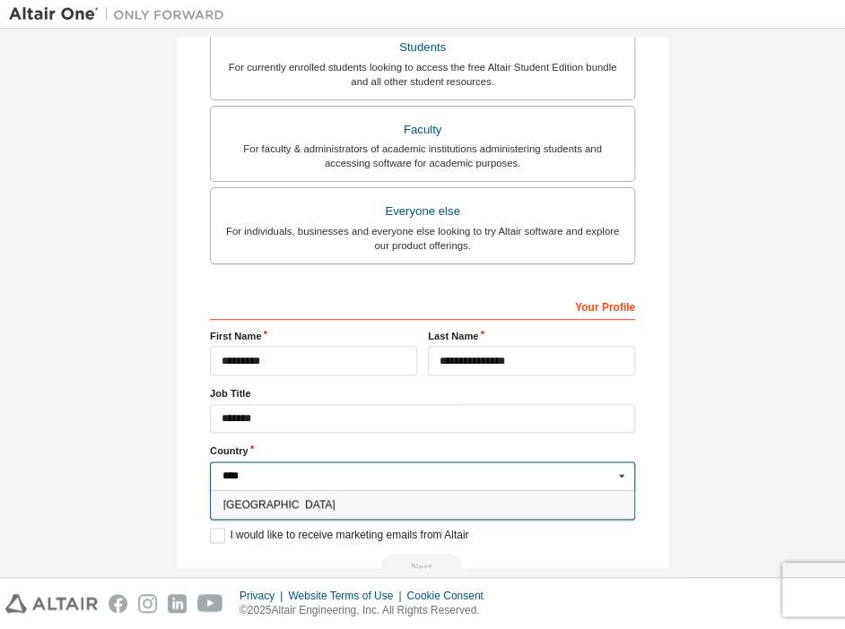 Image resolution: width=845 pixels, height=629 pixels. What do you see at coordinates (121, 14) in the screenshot?
I see `img: Altair One` at bounding box center [121, 14].